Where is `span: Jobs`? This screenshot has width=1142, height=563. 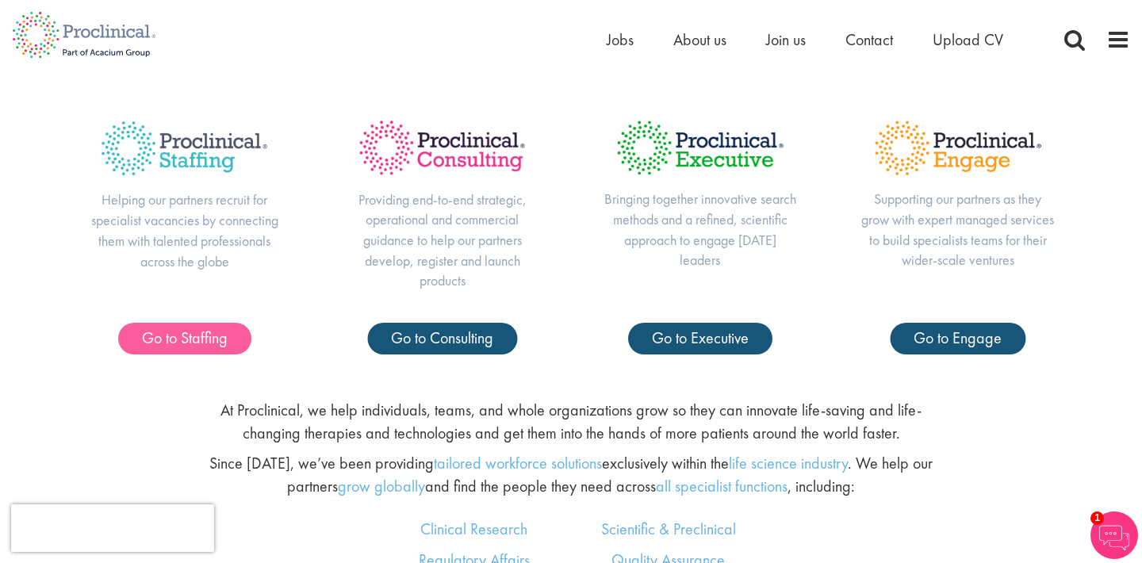 span: Jobs is located at coordinates (620, 40).